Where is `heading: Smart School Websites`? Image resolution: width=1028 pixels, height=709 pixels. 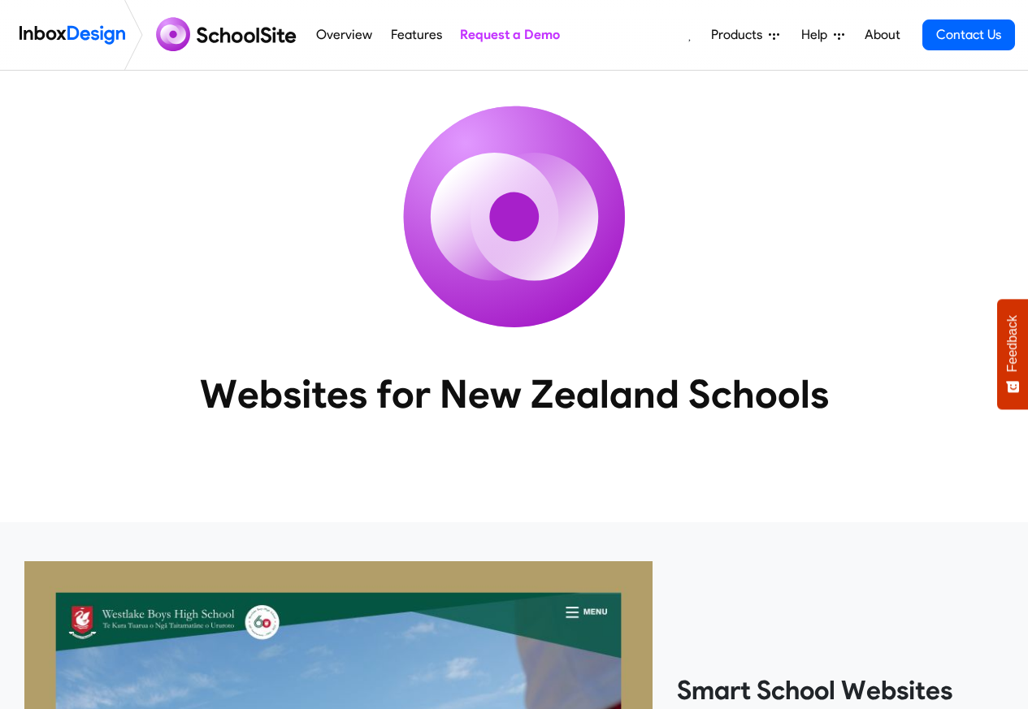
heading: Smart School Websites is located at coordinates (840, 691).